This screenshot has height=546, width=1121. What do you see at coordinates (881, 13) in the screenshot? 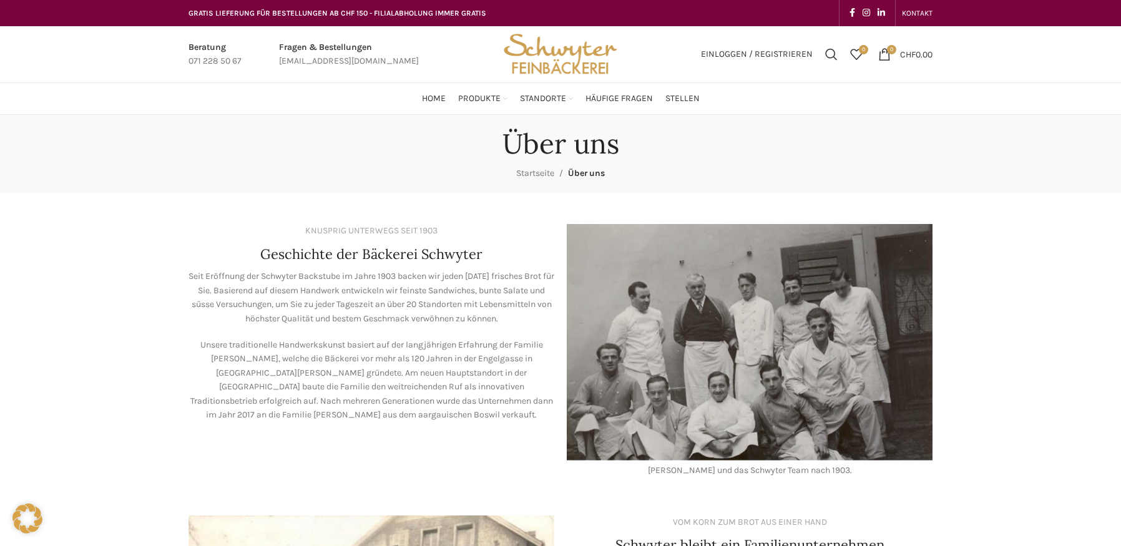
I see `a: Linkedin social link` at bounding box center [881, 13].